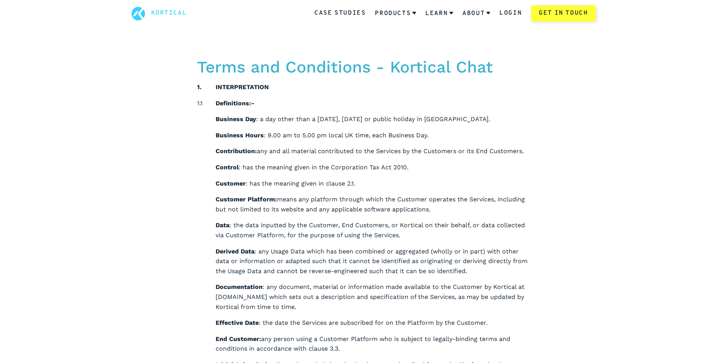 This screenshot has height=363, width=727. What do you see at coordinates (364, 67) in the screenshot?
I see `h1: Terms and Conditions - Kortical Chat` at bounding box center [364, 67].